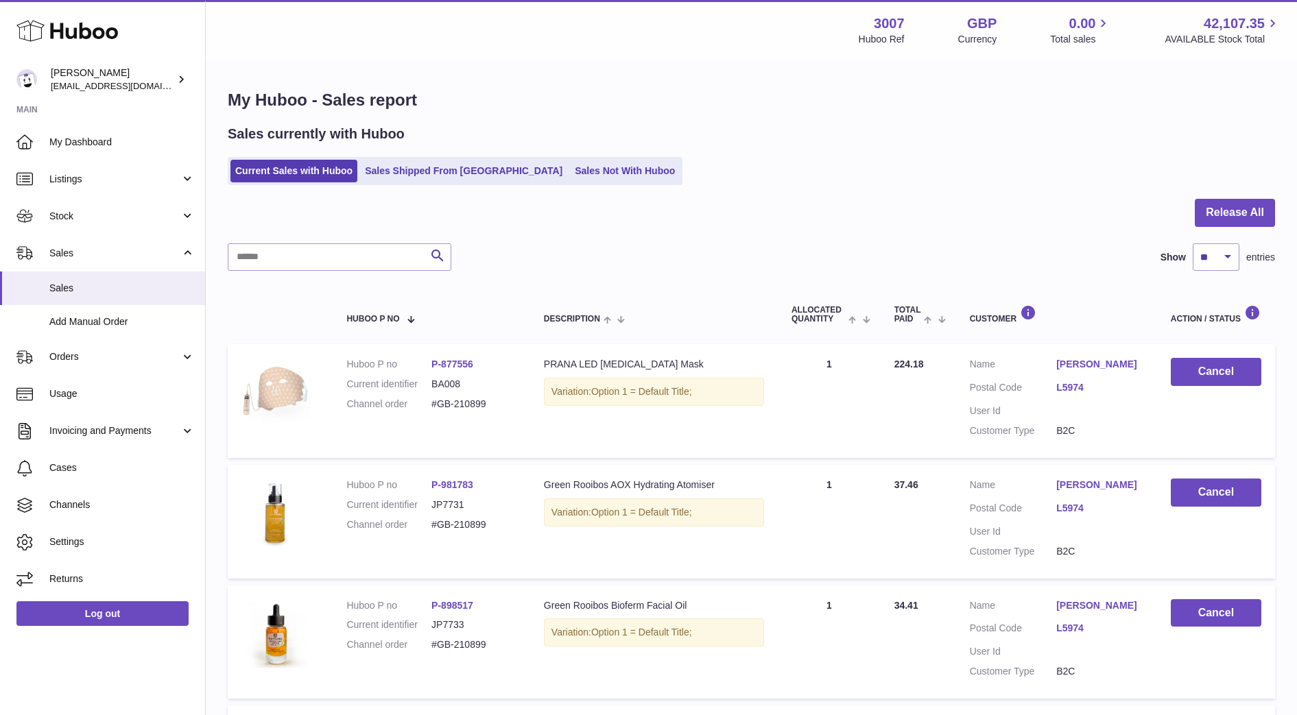 The width and height of the screenshot is (1297, 715). I want to click on span: AVAILABLE Stock Total, so click(1222, 39).